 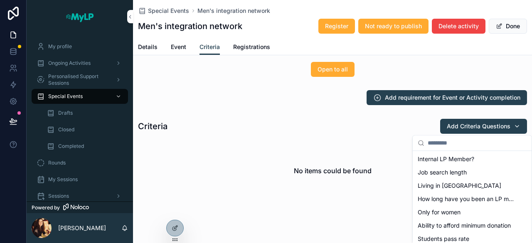 What do you see at coordinates (79, 80) in the screenshot?
I see `span: Personalised Support Sessions` at bounding box center [79, 80].